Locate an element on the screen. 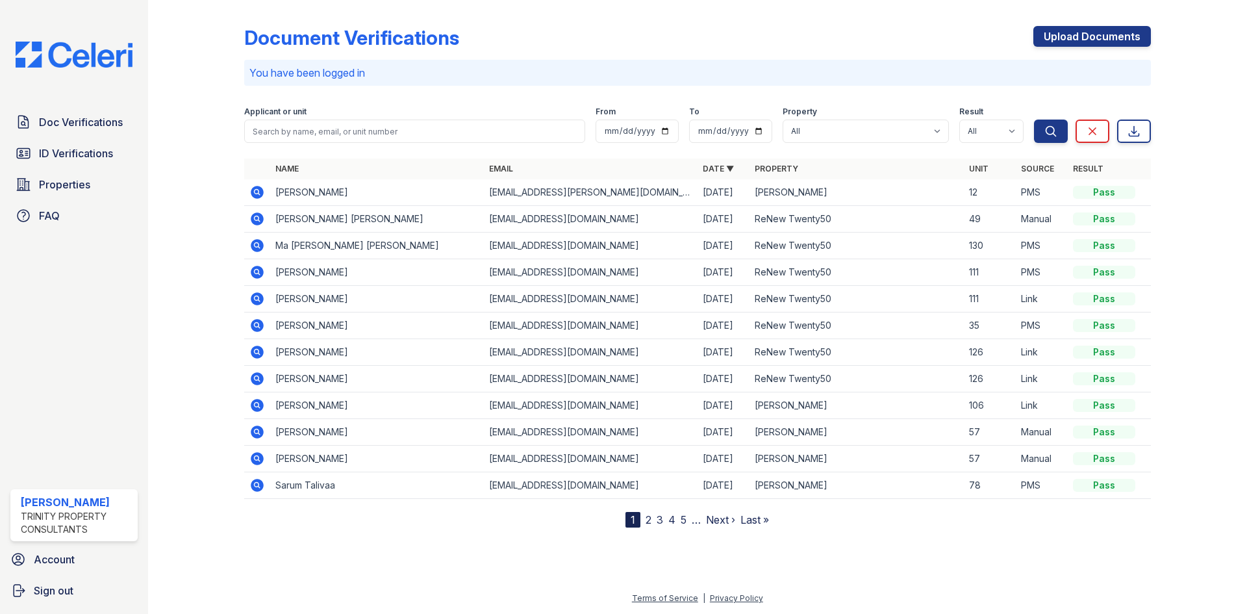  label: Property is located at coordinates (799, 112).